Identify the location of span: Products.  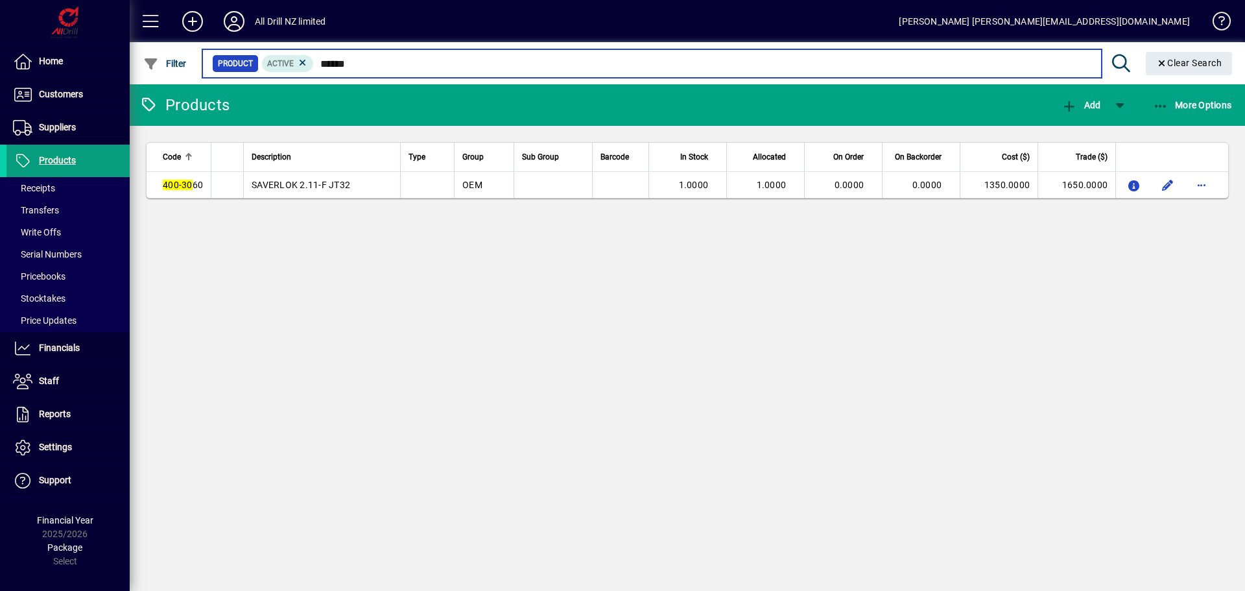
(57, 160).